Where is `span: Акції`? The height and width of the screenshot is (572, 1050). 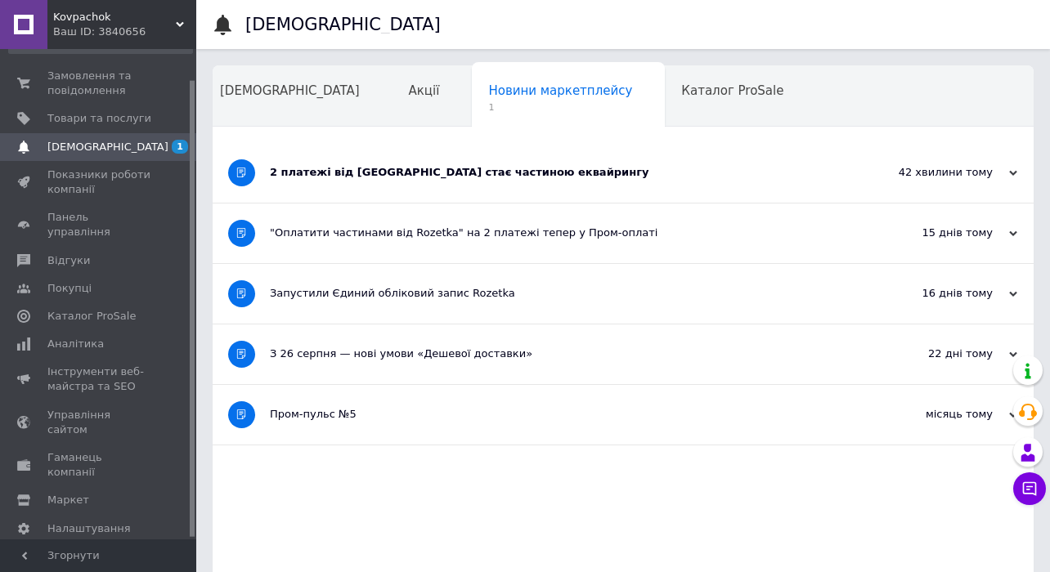 span: Акції is located at coordinates (424, 91).